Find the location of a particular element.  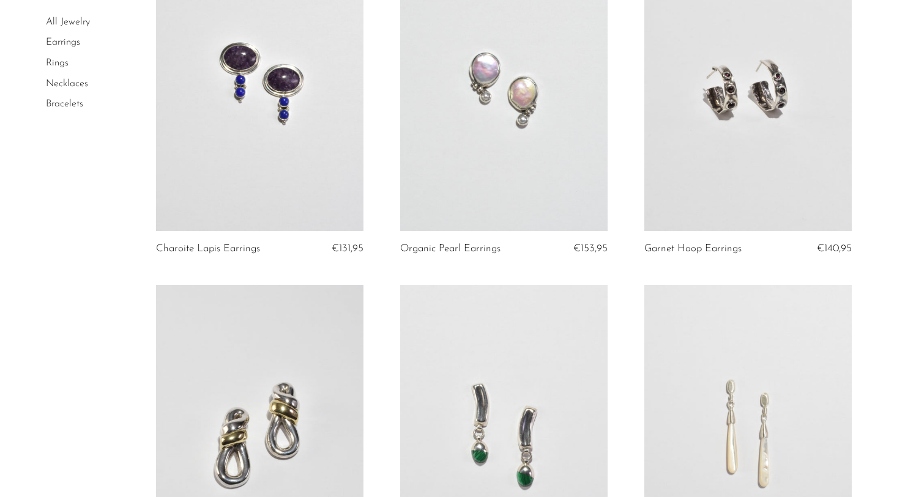

span: €131,95 is located at coordinates (347, 248).